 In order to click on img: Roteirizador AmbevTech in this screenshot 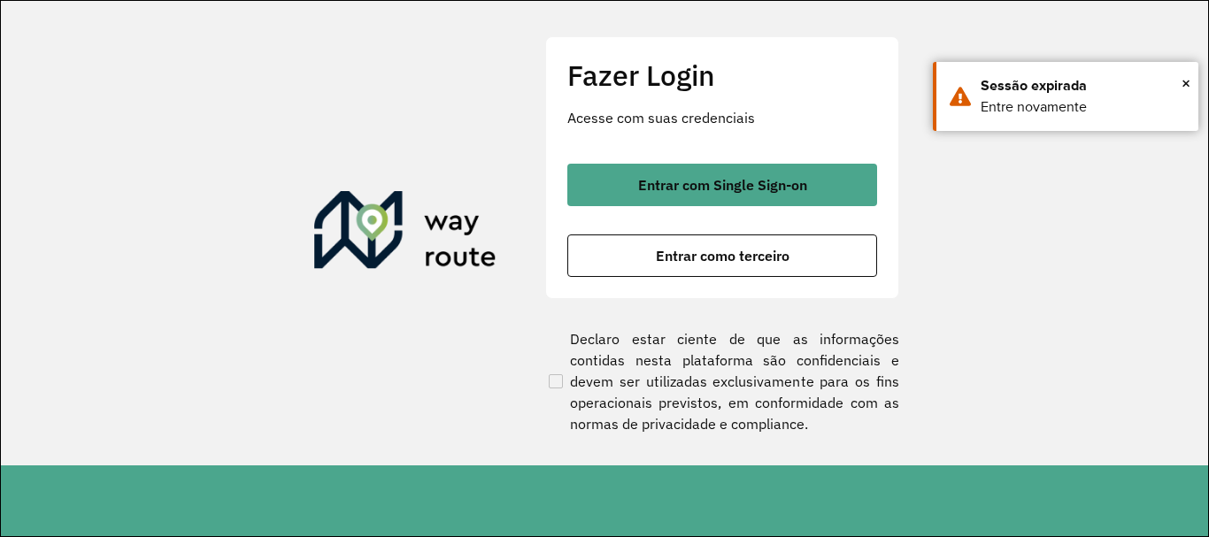, I will do `click(405, 234)`.